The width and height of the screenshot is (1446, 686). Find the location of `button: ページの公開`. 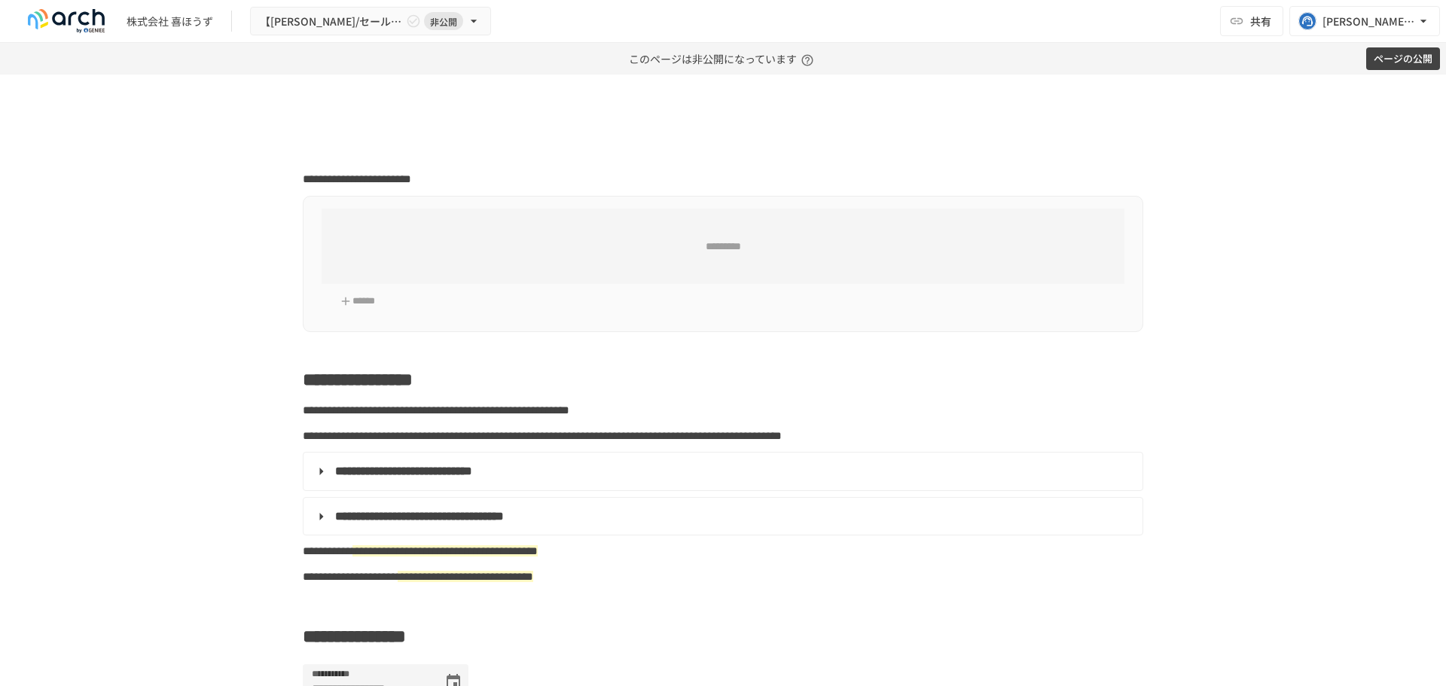

button: ページの公開 is located at coordinates (1403, 59).